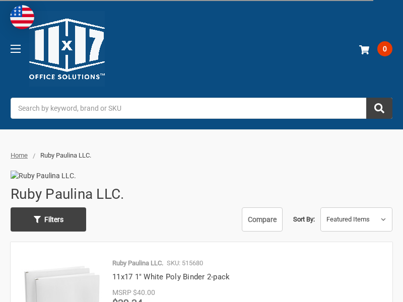 This screenshot has height=302, width=403. I want to click on span: $40.00, so click(144, 293).